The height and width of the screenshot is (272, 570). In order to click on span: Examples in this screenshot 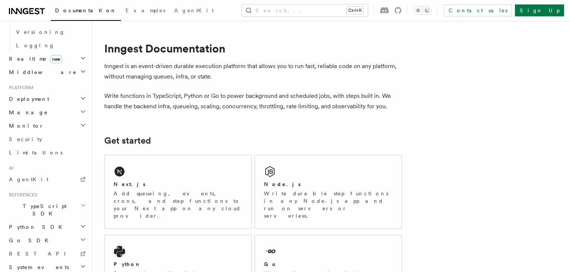, I will do `click(145, 10)`.